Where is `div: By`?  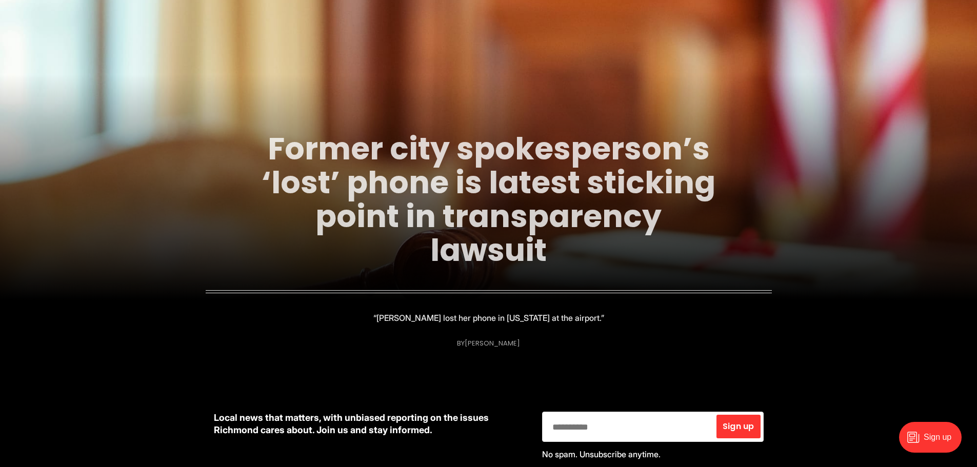
div: By is located at coordinates (488, 343).